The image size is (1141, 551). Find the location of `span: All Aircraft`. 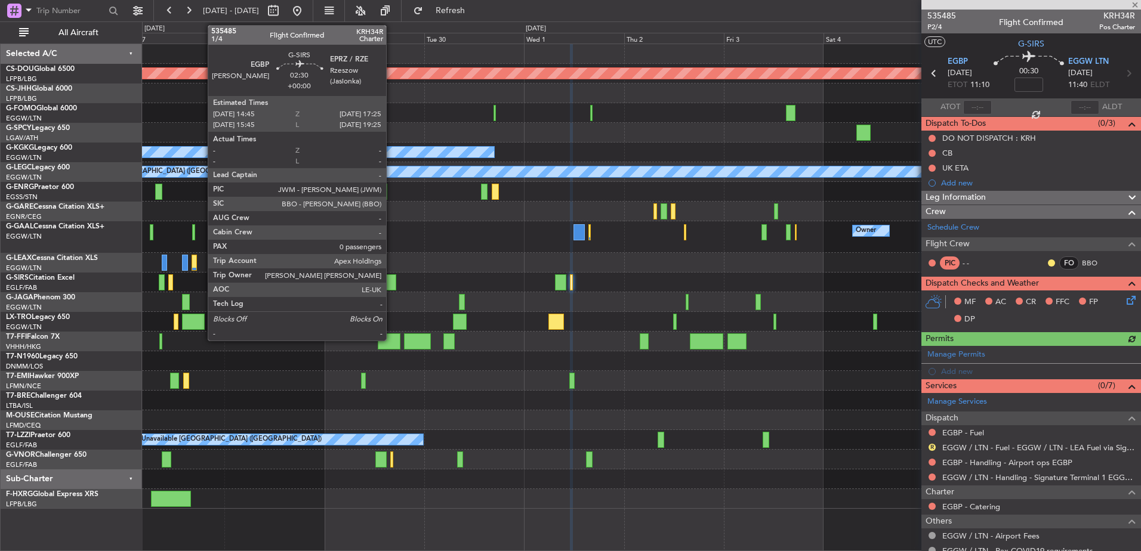

span: All Aircraft is located at coordinates (78, 33).